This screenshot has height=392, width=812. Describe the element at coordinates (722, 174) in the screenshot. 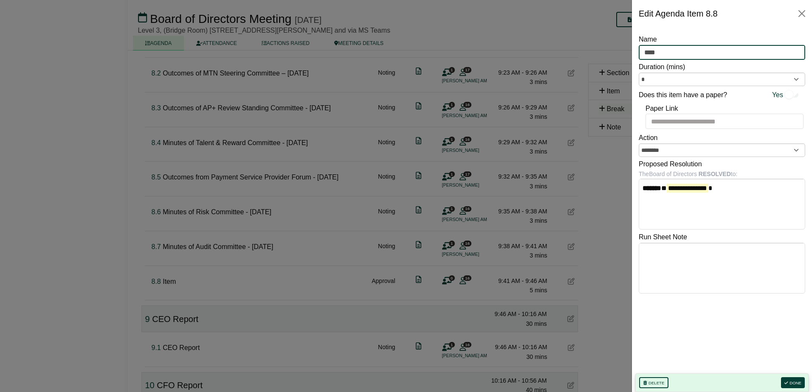

I see `div: The Board of Directors to:` at that location.